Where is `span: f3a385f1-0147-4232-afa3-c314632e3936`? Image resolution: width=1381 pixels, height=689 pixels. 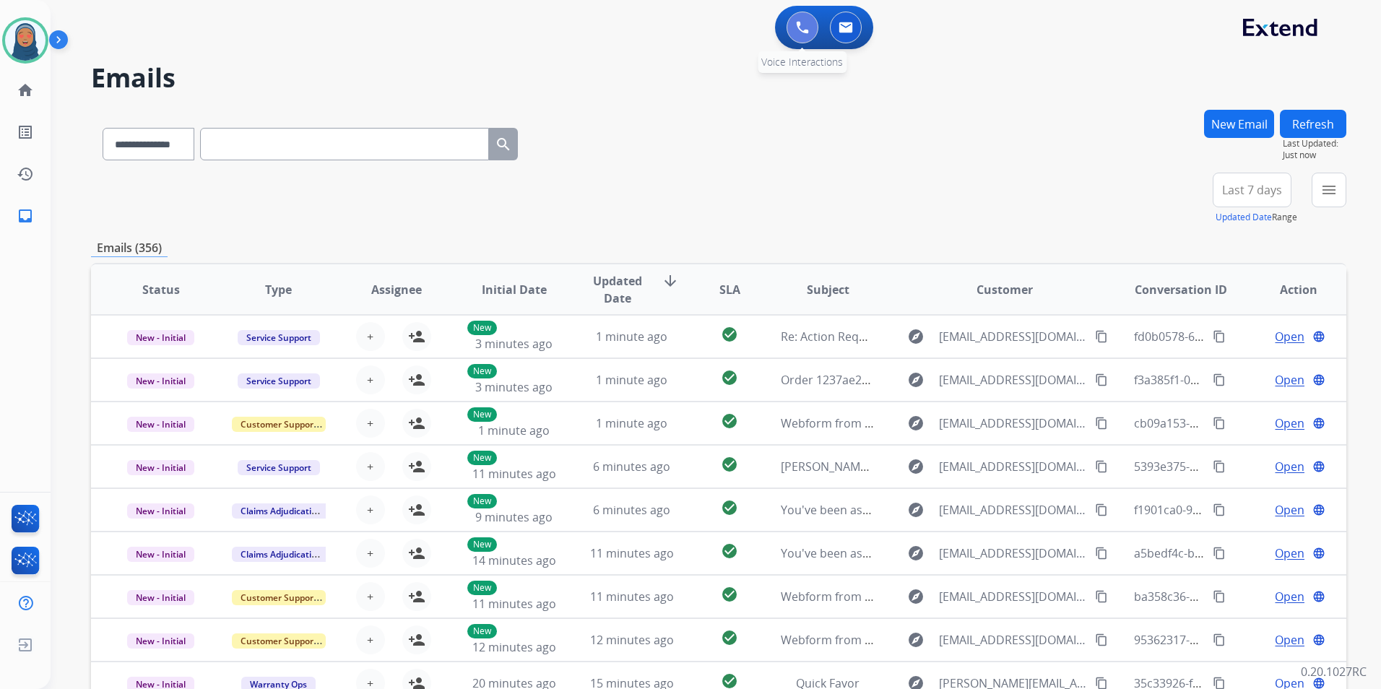 span: f3a385f1-0147-4232-afa3-c314632e3936 is located at coordinates (1240, 380).